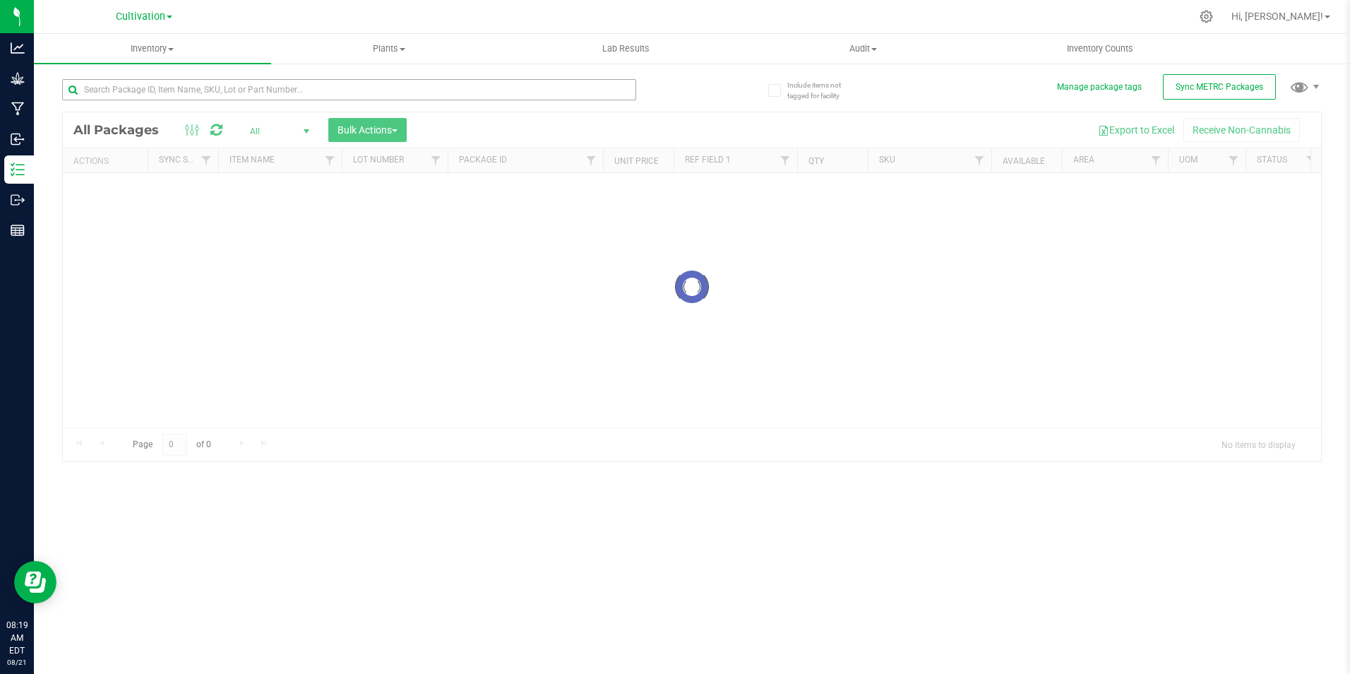 Image resolution: width=1350 pixels, height=674 pixels. I want to click on inline-svg: Reports, so click(18, 230).